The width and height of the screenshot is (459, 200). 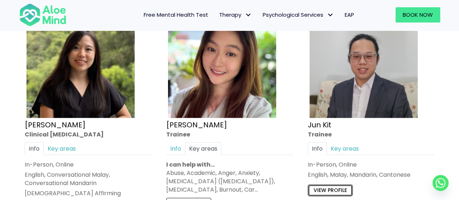 I want to click on span: Therapy: submenu, so click(x=248, y=15).